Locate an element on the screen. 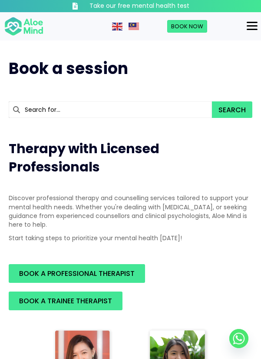 Image resolution: width=261 pixels, height=359 pixels. a: Book Now is located at coordinates (187, 27).